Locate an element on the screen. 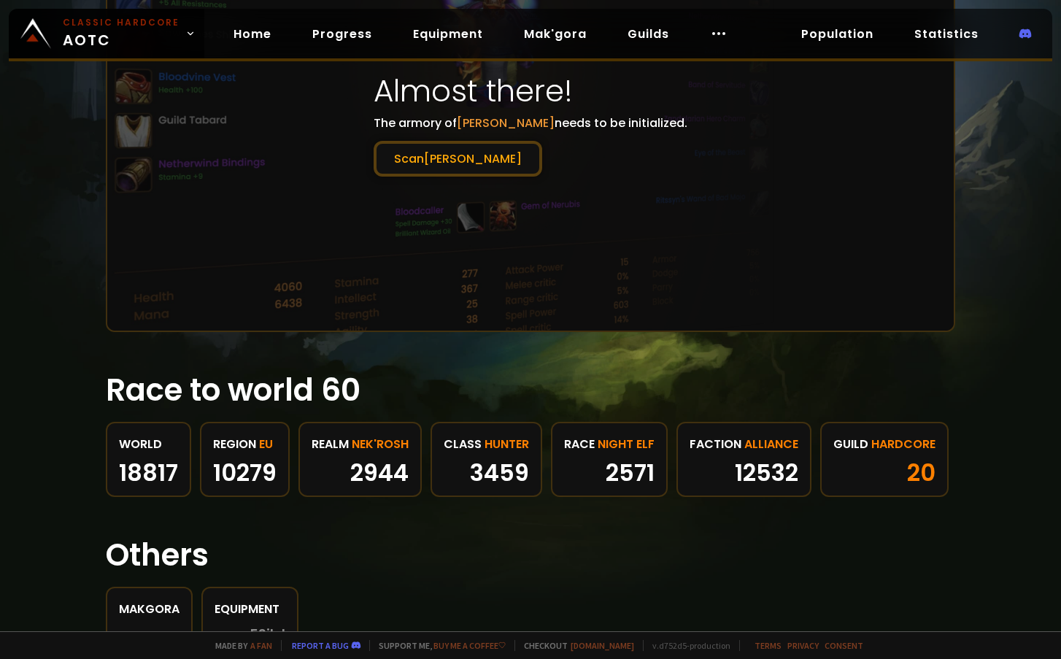 This screenshot has width=1061, height=659. div: Equipment is located at coordinates (250, 609).